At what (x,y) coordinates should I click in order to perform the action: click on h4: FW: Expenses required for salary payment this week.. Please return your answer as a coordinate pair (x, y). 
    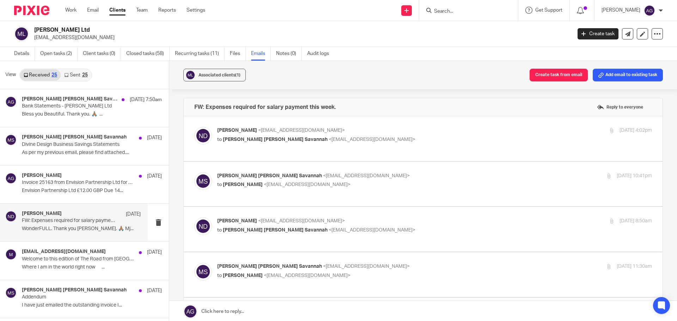
    Looking at the image, I should click on (265, 107).